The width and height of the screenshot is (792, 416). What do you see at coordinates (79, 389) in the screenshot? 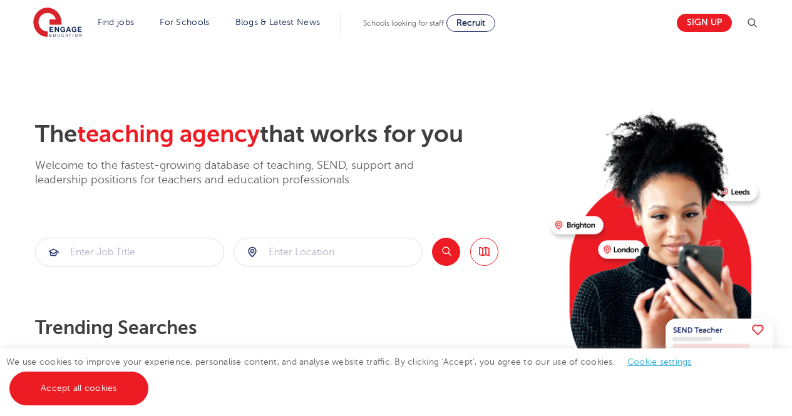
I see `a: Accept all cookies` at bounding box center [79, 389].